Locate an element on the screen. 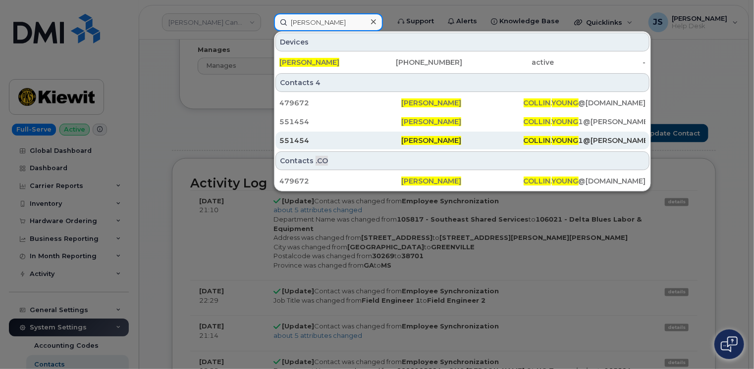 The height and width of the screenshot is (369, 754). div: active is located at coordinates (508, 62).